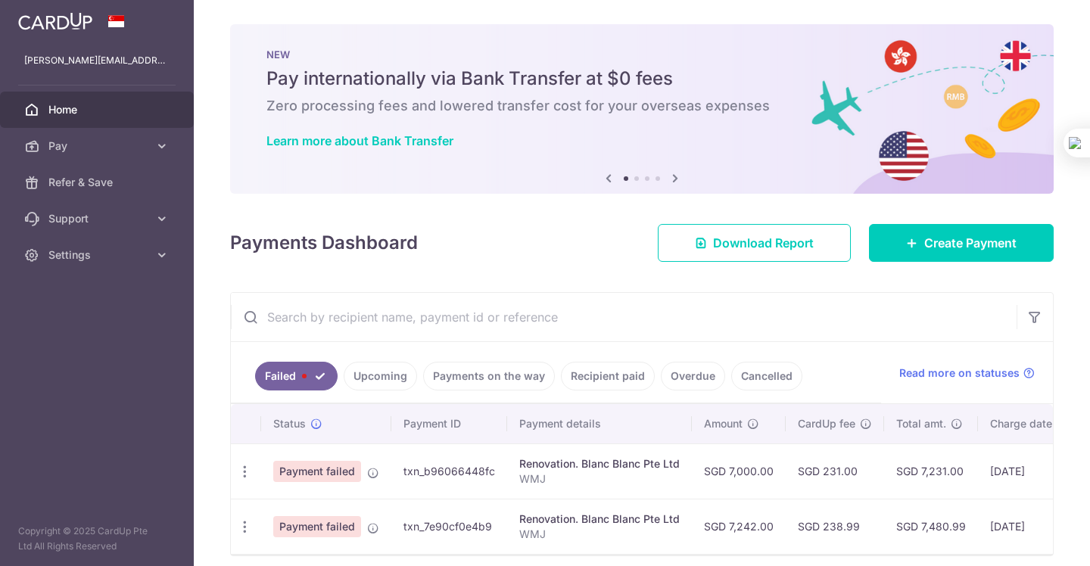 This screenshot has width=1090, height=566. Describe the element at coordinates (1021, 424) in the screenshot. I see `span: Charge date` at that location.